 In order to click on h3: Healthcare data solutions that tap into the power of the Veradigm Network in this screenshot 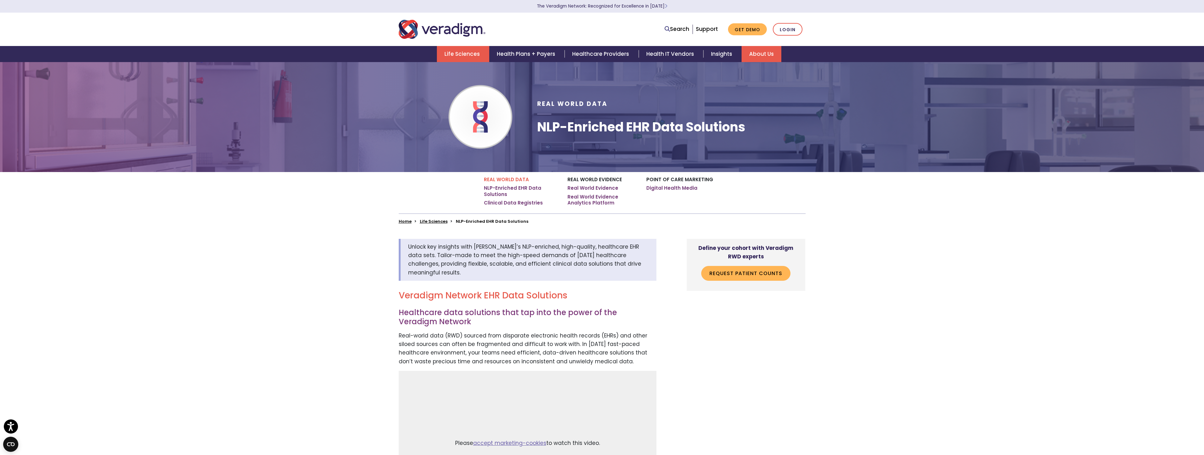, I will do `click(527, 318)`.